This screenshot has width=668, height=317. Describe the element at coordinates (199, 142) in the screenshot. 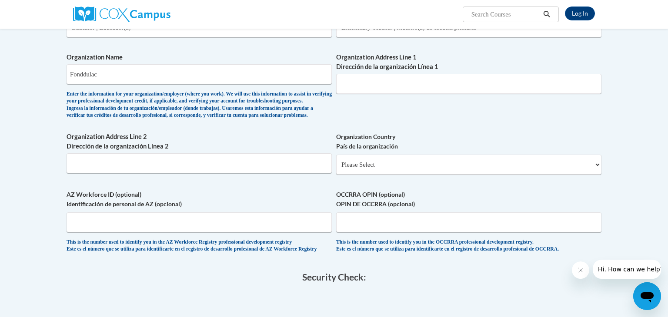

I see `label: Organization Address Line 2 Dirección de la organización Línea 2` at that location.